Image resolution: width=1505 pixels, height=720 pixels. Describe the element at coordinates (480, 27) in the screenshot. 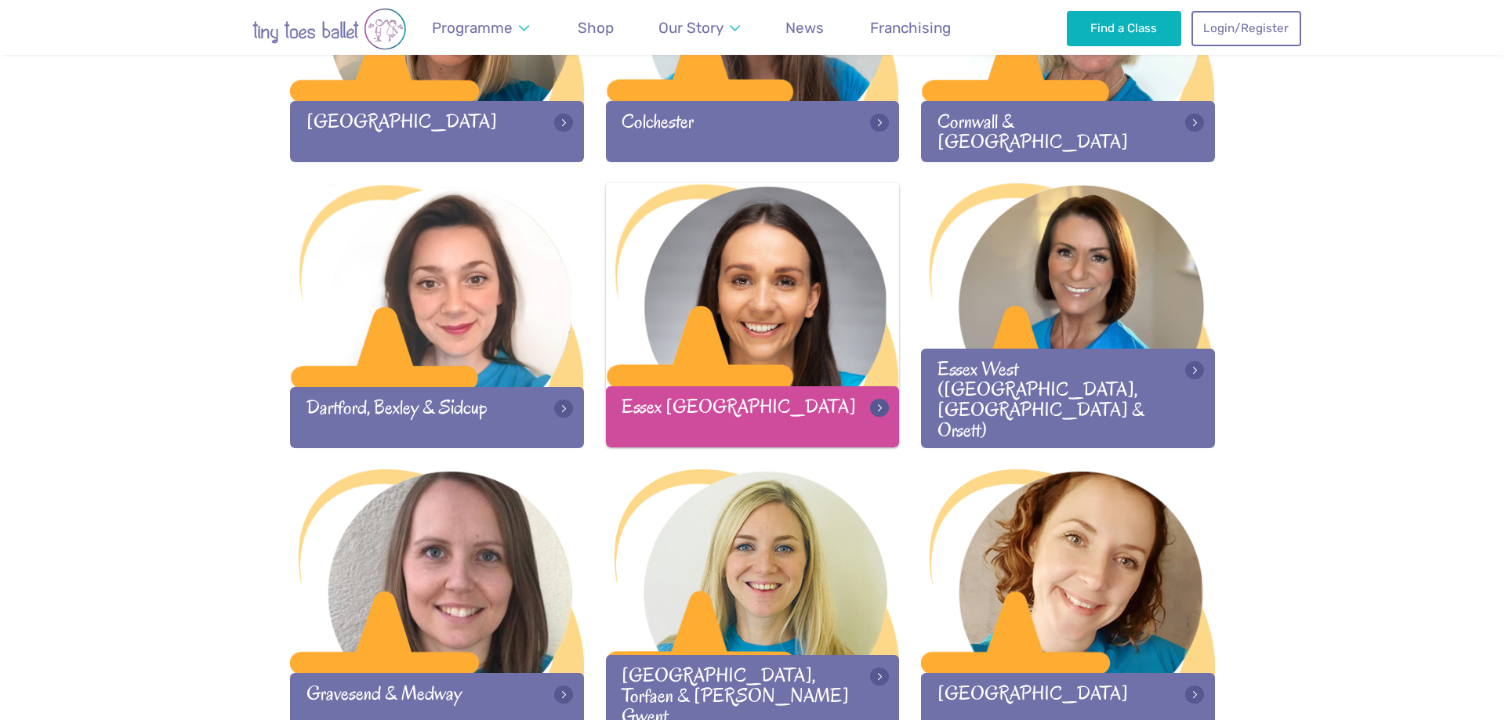

I see `a: Programme` at that location.